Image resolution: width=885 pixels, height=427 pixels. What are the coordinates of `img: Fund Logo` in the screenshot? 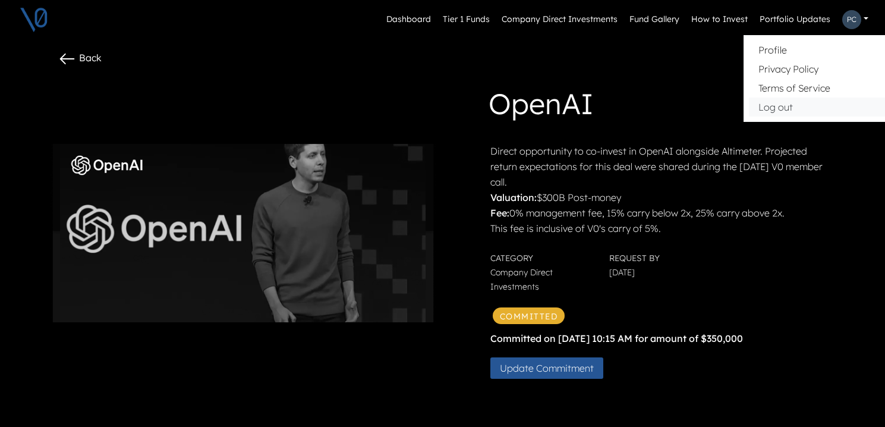 It's located at (107, 165).